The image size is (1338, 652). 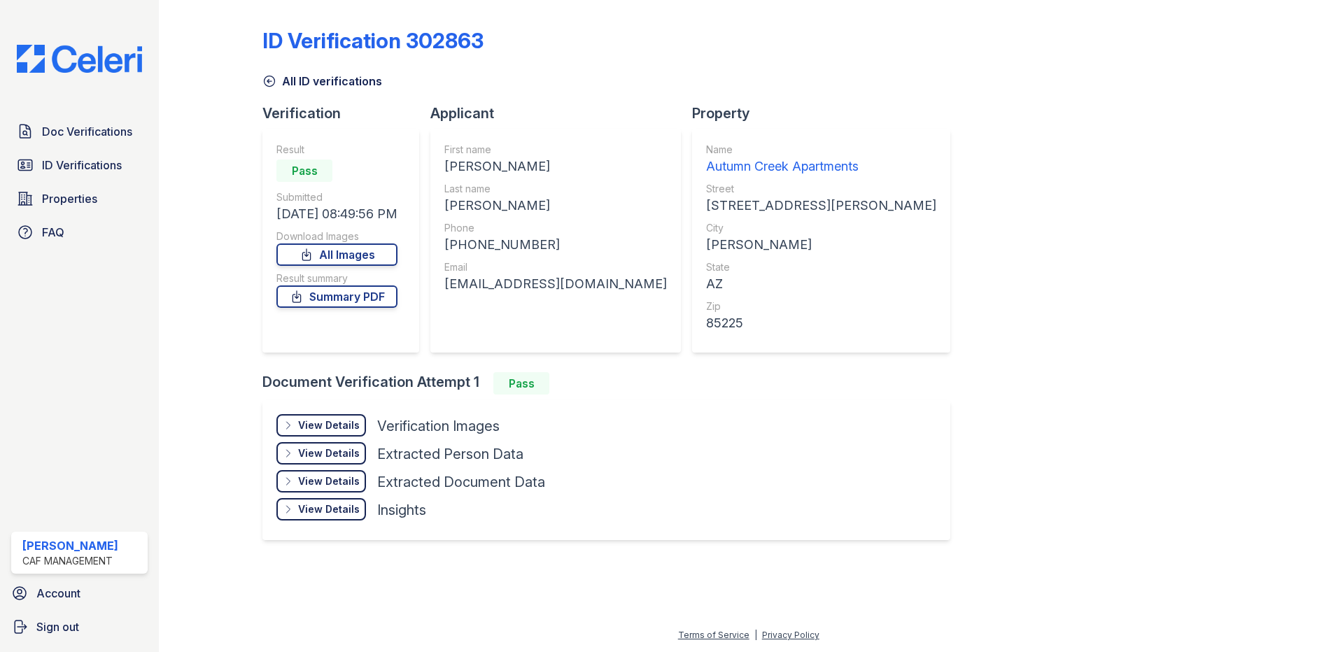 What do you see at coordinates (821, 160) in the screenshot?
I see `a: Name Autumn Creek Apartments` at bounding box center [821, 160].